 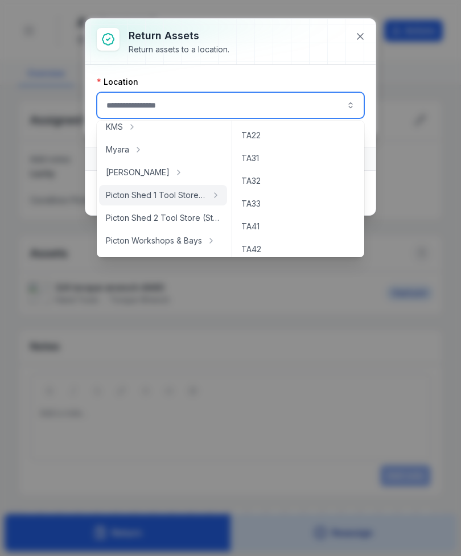 What do you see at coordinates (251, 249) in the screenshot?
I see `span: TA42` at bounding box center [251, 249].